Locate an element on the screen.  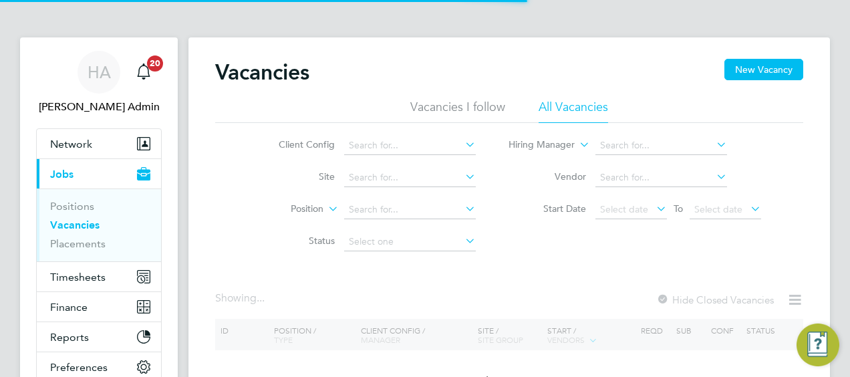
span: Preferences is located at coordinates (79, 367).